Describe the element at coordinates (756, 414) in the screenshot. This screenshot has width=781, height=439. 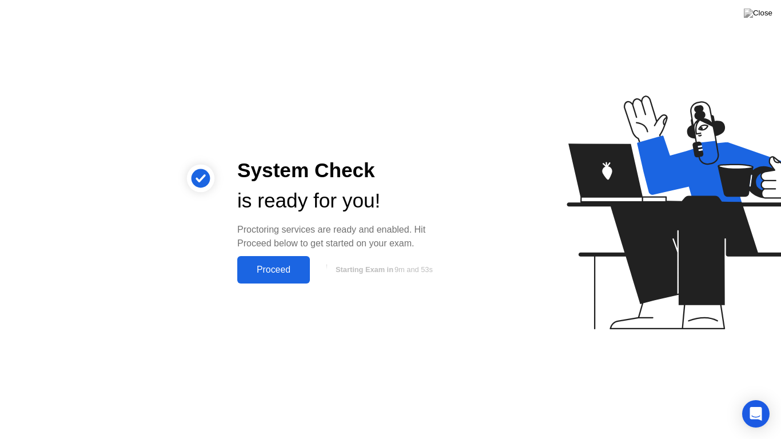
I see `div: Open Intercom Messenger` at that location.